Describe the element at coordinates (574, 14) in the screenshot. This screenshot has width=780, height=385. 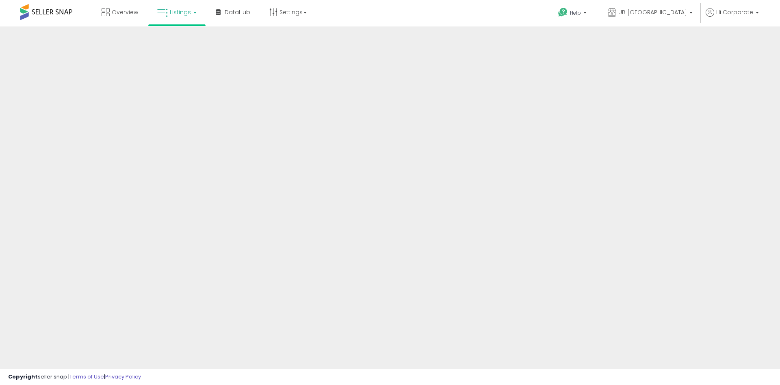
I see `a: Help` at that location.